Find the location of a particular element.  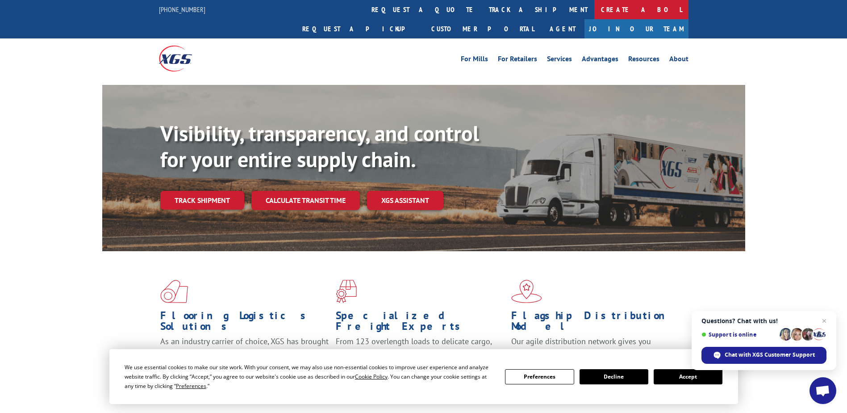

div: Cookie Consent Prompt is located at coordinates (424, 376).